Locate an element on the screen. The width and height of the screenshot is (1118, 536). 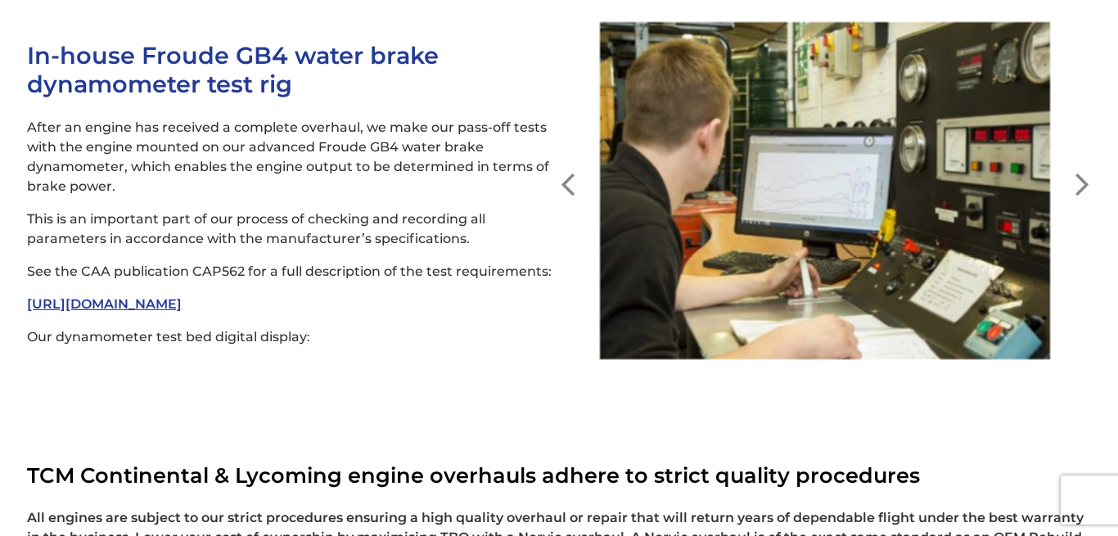
p: See the CAA publication CAP562 for a full description of the test requirements: is located at coordinates (293, 272).